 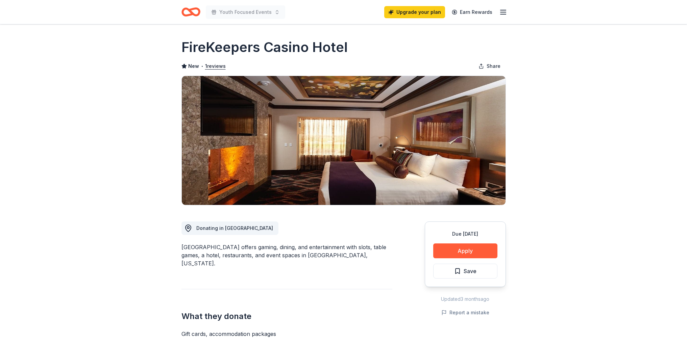 What do you see at coordinates (472, 12) in the screenshot?
I see `a: Earn Rewards` at bounding box center [472, 12].